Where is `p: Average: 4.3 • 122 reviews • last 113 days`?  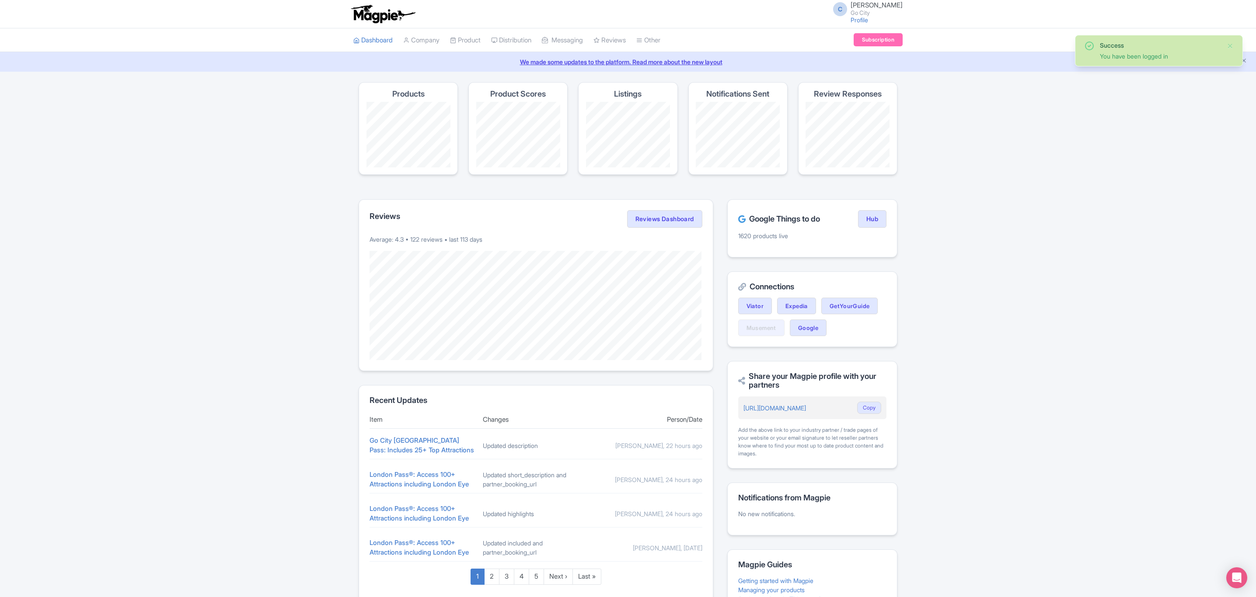 p: Average: 4.3 • 122 reviews • last 113 days is located at coordinates (536, 239).